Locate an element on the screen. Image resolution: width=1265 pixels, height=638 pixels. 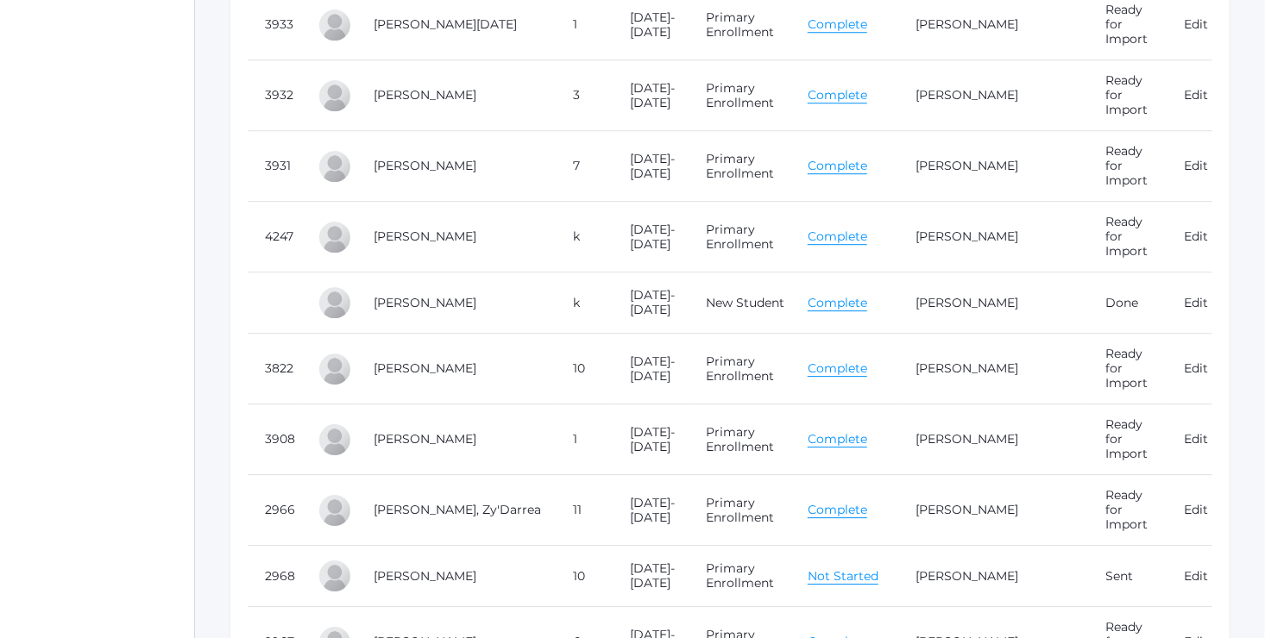
div: Matthew Chumley is located at coordinates (335, 96).